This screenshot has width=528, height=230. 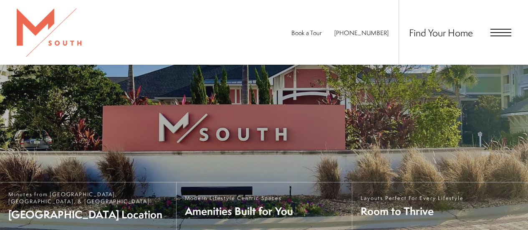 What do you see at coordinates (306, 33) in the screenshot?
I see `span: Book a Tour` at bounding box center [306, 33].